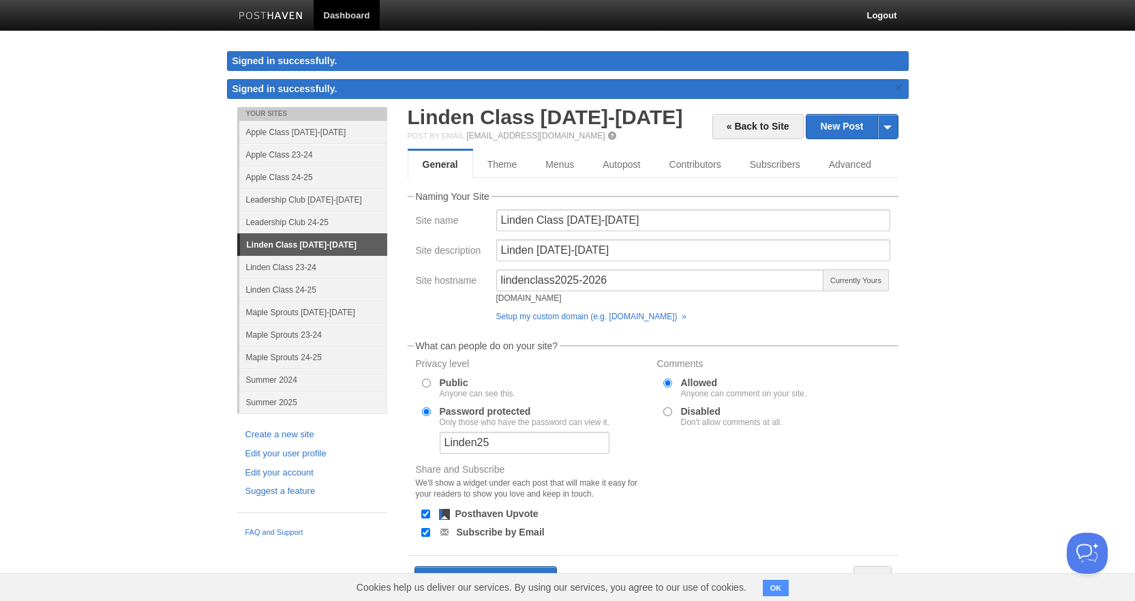  What do you see at coordinates (500, 532) in the screenshot?
I see `label: Subscribe by Email` at bounding box center [500, 532].